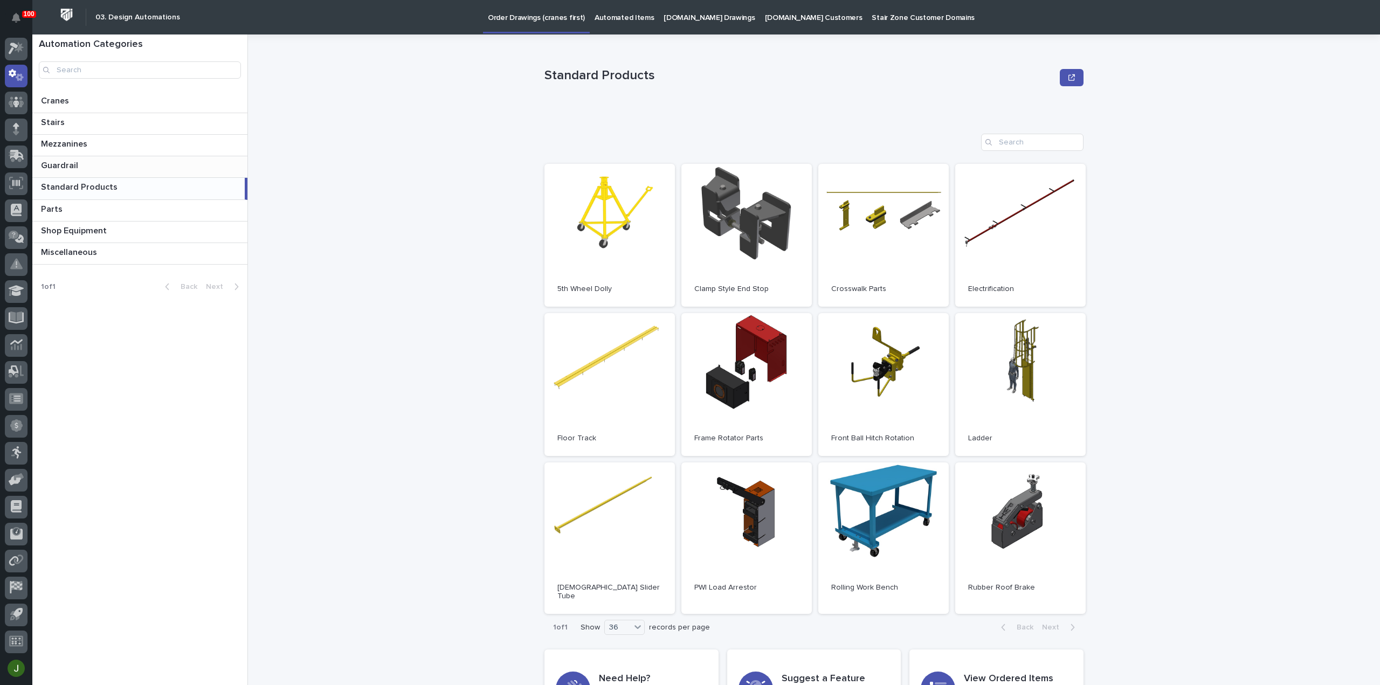  I want to click on p: 100, so click(29, 14).